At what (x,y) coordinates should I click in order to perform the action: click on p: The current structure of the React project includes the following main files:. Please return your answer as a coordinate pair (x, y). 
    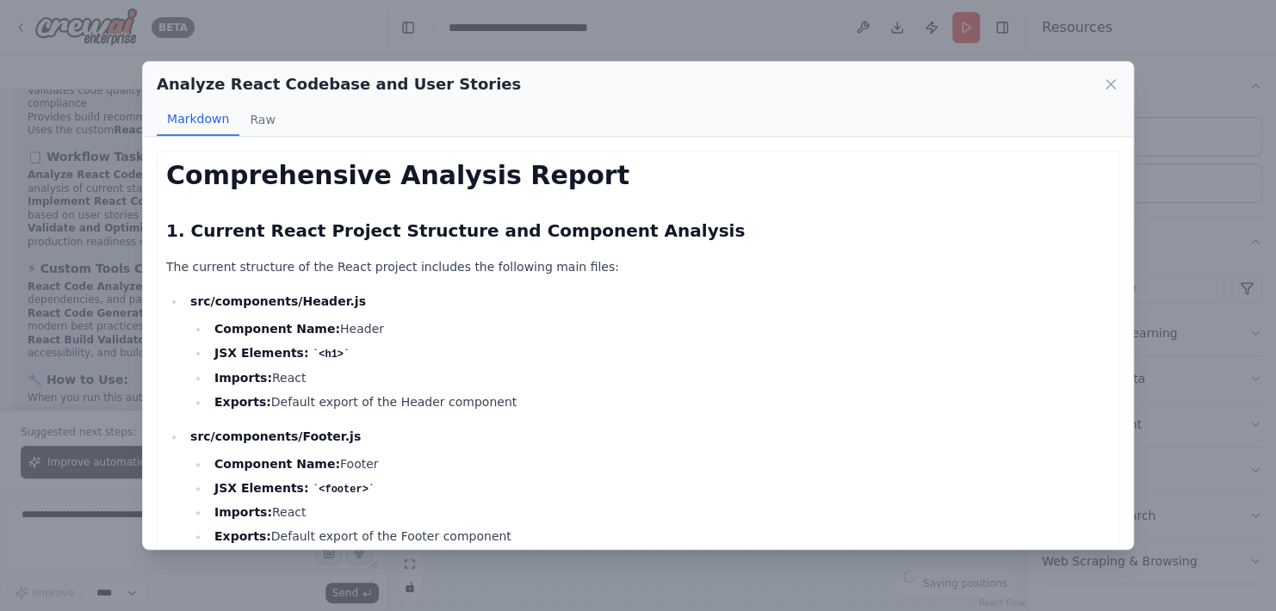
    Looking at the image, I should click on (638, 267).